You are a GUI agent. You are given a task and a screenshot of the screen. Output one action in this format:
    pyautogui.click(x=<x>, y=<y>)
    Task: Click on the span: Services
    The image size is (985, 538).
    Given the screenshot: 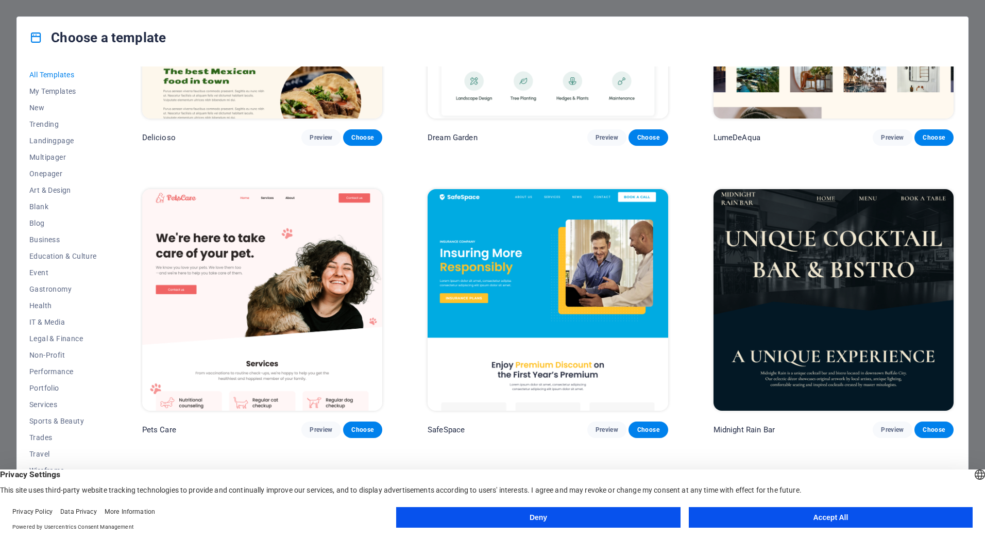 What is the action you would take?
    pyautogui.click(x=63, y=404)
    